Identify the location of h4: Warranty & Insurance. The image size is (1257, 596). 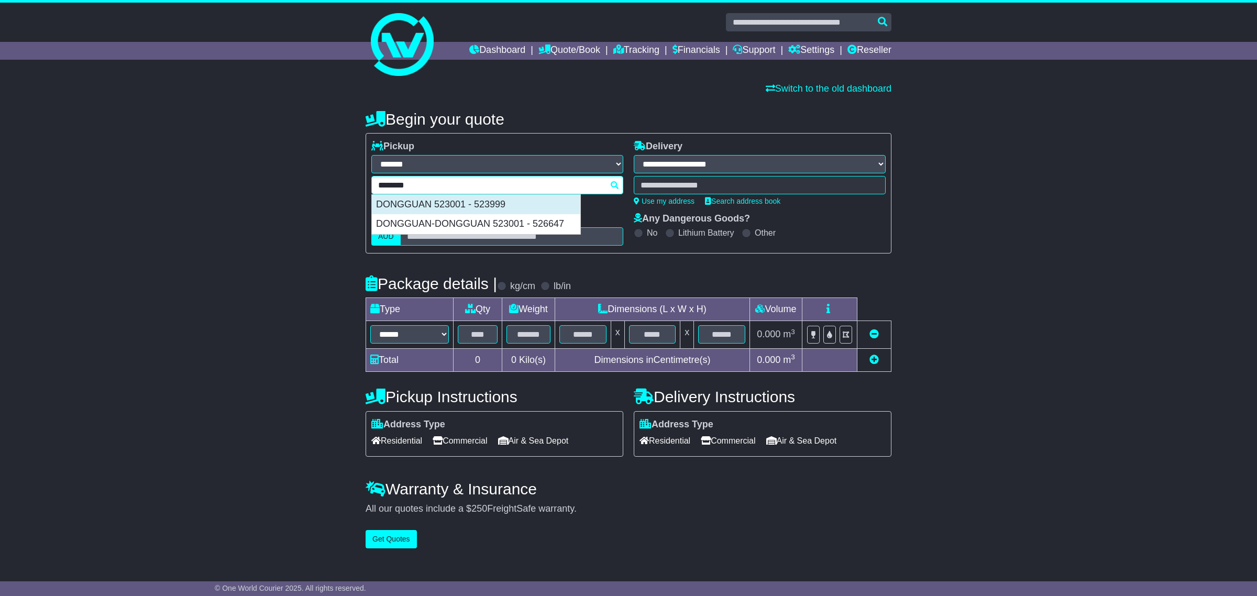
(628, 489).